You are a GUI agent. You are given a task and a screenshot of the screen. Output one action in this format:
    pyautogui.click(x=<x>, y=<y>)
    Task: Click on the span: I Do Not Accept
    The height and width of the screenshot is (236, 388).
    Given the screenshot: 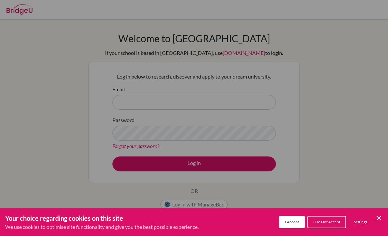 What is the action you would take?
    pyautogui.click(x=326, y=222)
    